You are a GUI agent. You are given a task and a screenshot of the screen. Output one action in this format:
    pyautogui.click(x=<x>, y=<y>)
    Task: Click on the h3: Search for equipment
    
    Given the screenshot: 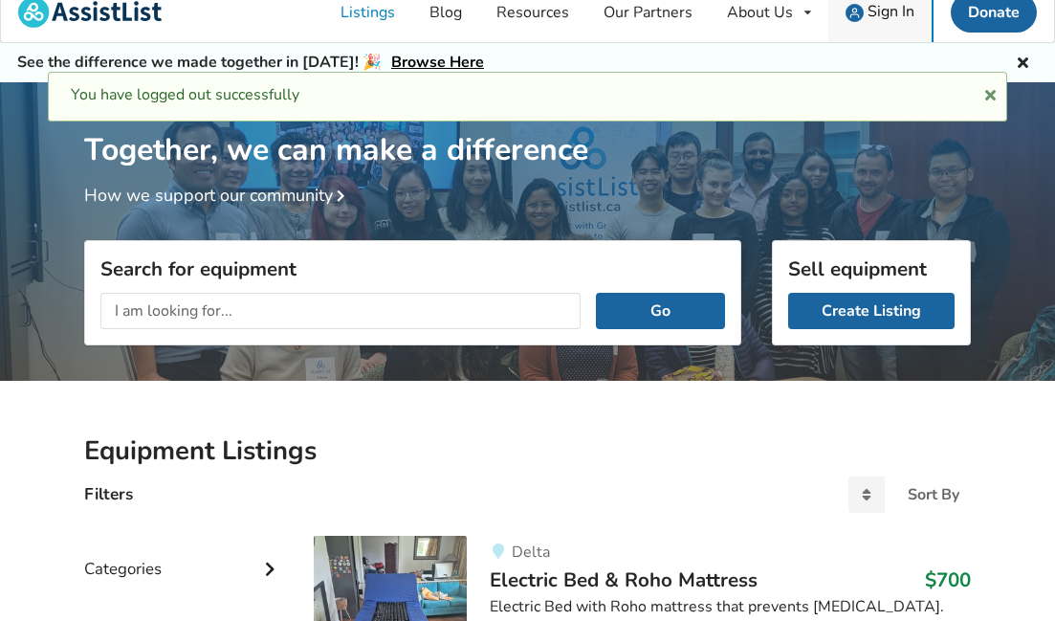 What is the action you would take?
    pyautogui.click(x=412, y=269)
    